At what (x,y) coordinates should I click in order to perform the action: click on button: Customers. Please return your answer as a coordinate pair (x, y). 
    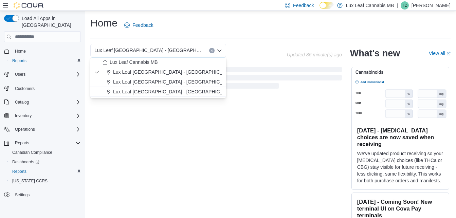
    Looking at the image, I should click on (42, 88).